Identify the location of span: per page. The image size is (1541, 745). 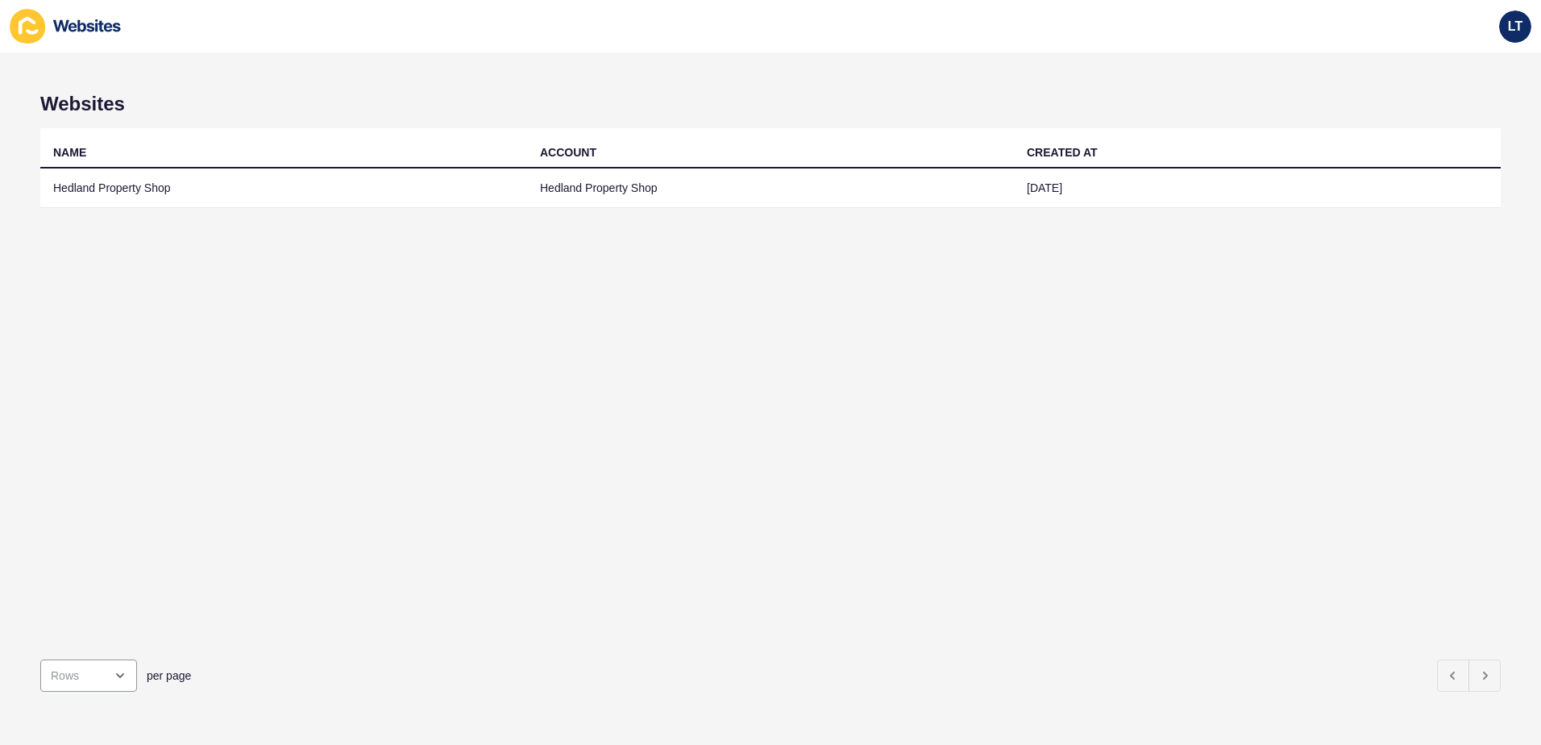
(168, 675).